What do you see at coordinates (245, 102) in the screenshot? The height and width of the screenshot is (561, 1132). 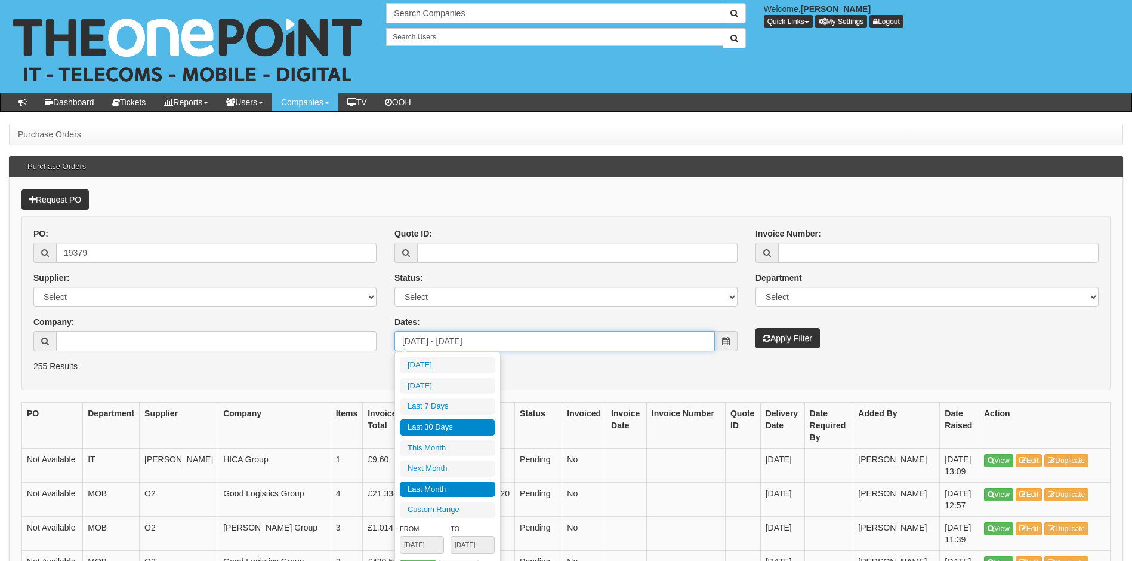 I see `a: Users` at bounding box center [245, 102].